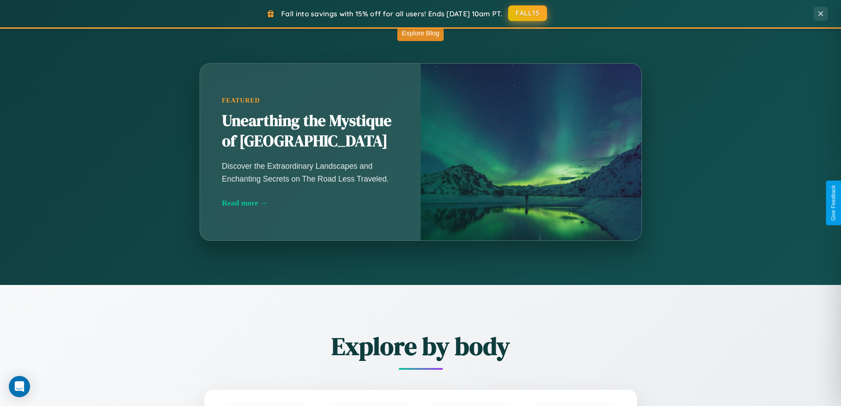 The height and width of the screenshot is (406, 841). What do you see at coordinates (421, 346) in the screenshot?
I see `h2: Explore by body` at bounding box center [421, 346].